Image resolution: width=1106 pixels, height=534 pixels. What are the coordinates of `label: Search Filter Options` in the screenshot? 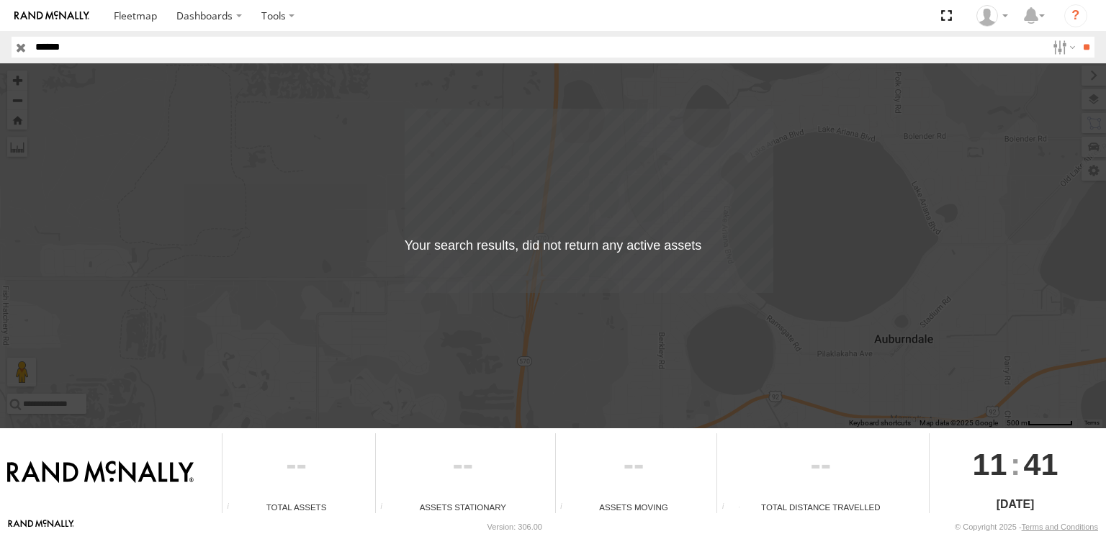 It's located at (1062, 47).